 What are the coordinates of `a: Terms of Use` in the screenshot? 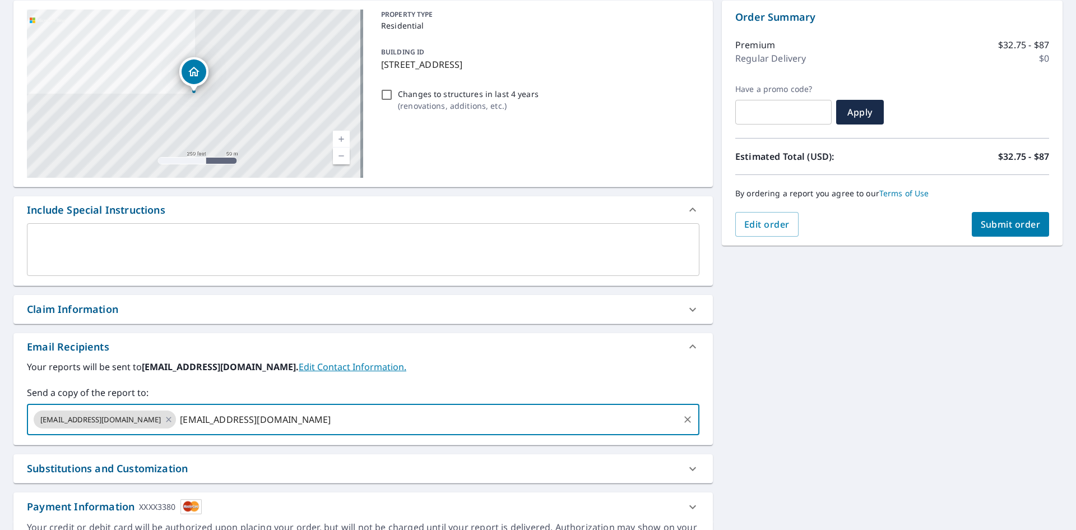 It's located at (904, 193).